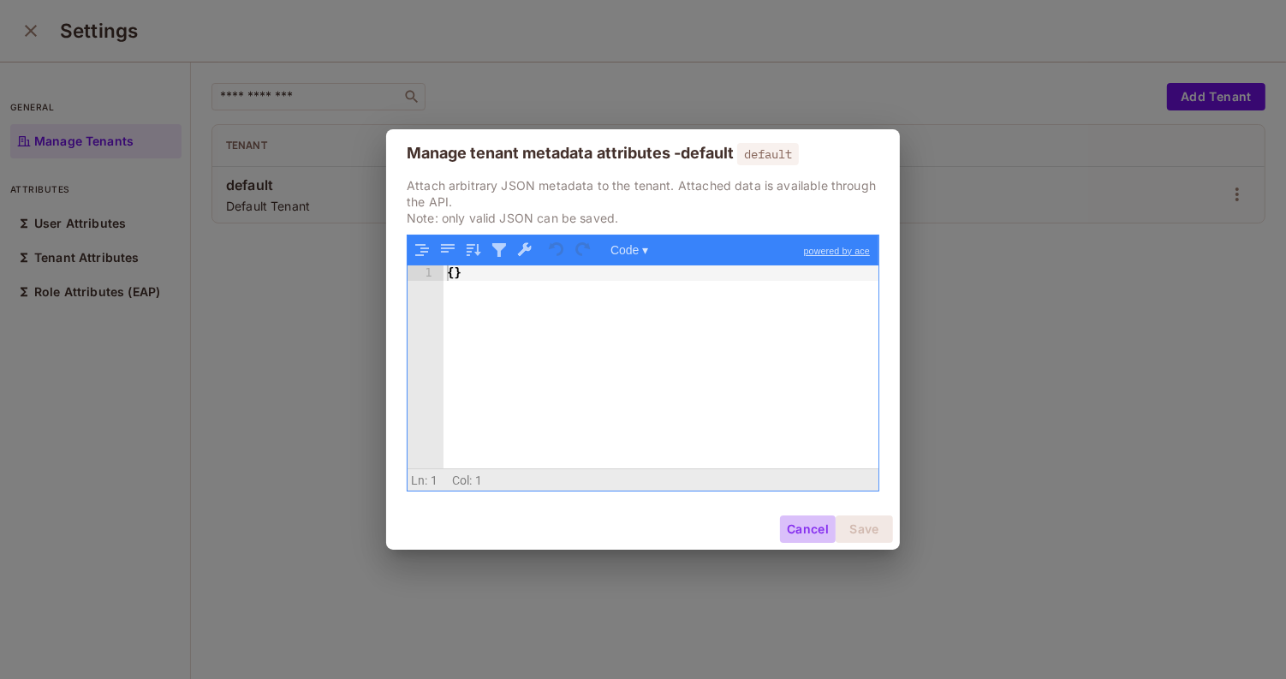 The height and width of the screenshot is (679, 1286). What do you see at coordinates (462, 480) in the screenshot?
I see `span: Col:` at bounding box center [462, 480].